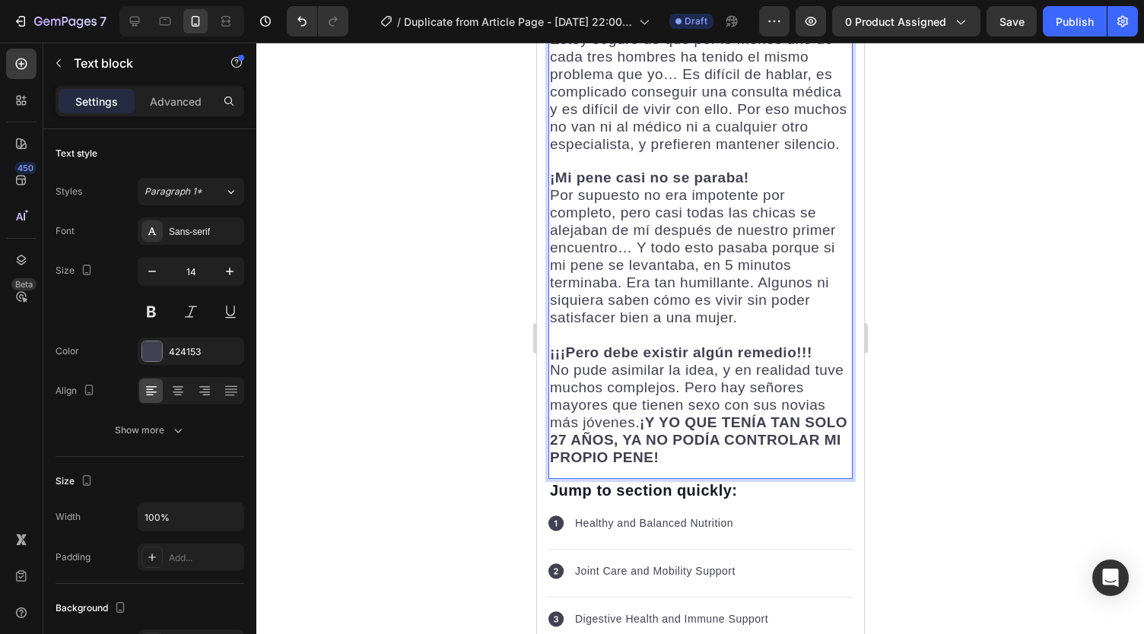  What do you see at coordinates (205, 232) in the screenshot?
I see `div: Sans-serif` at bounding box center [205, 232].